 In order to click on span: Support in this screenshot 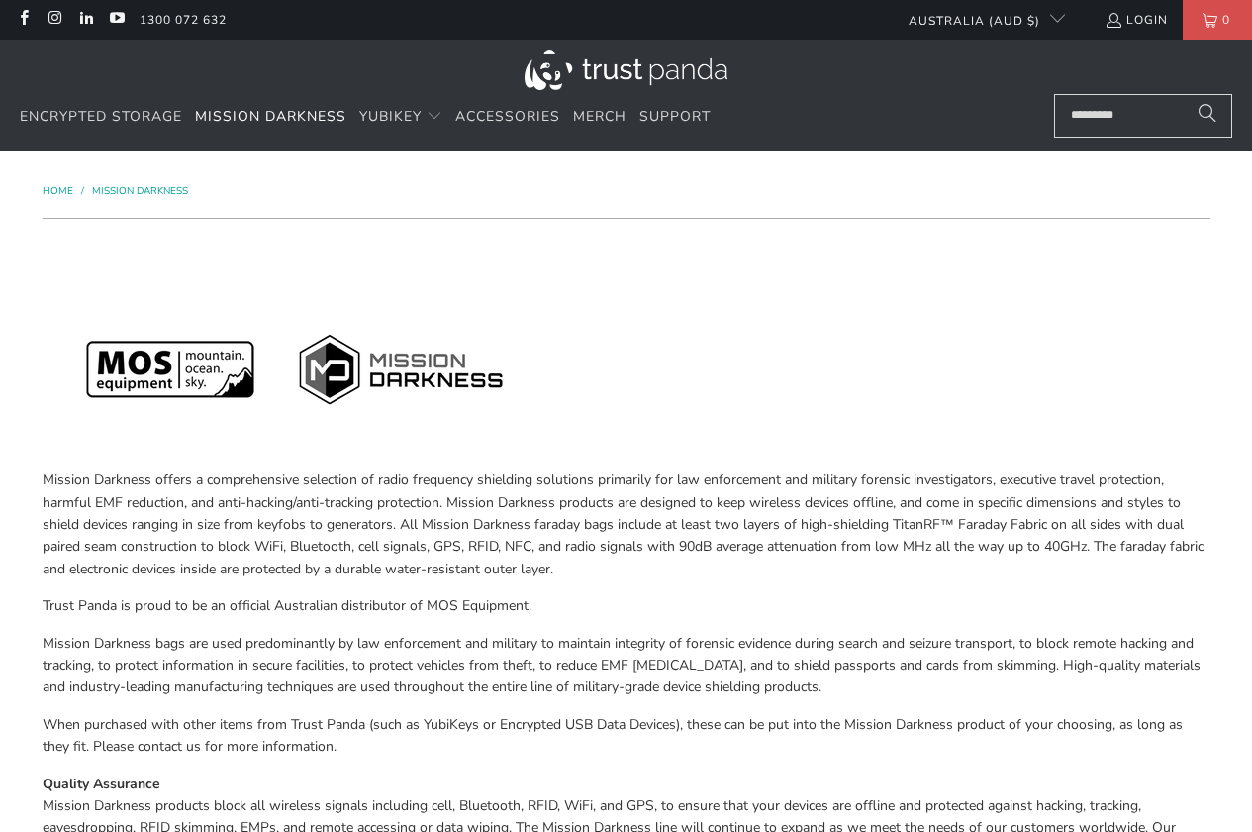, I will do `click(675, 116)`.